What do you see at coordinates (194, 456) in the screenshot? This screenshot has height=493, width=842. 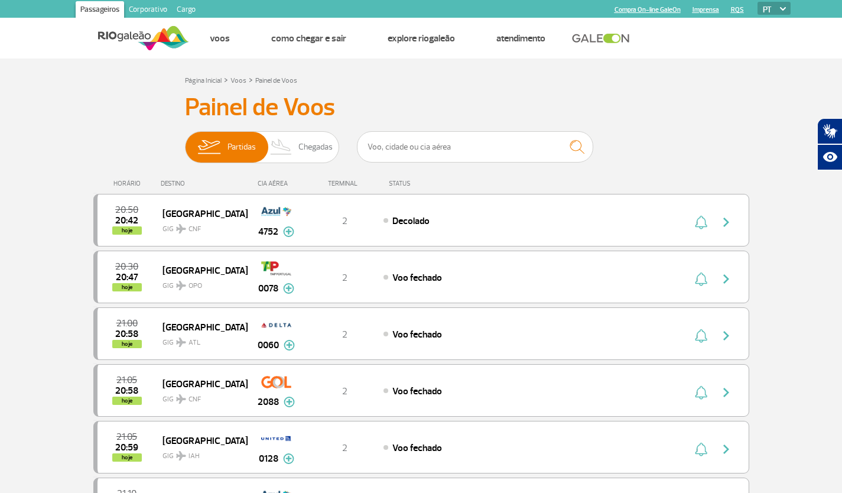 I see `span: IAH` at bounding box center [194, 456].